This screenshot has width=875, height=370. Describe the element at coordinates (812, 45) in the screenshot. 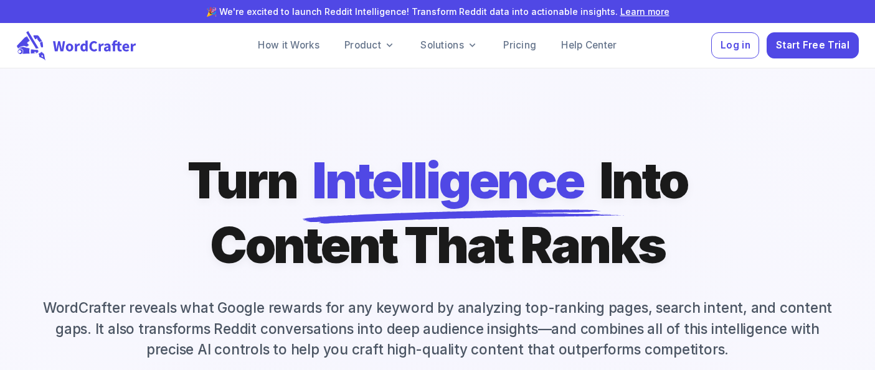

I see `button: Start Free Trial` at that location.